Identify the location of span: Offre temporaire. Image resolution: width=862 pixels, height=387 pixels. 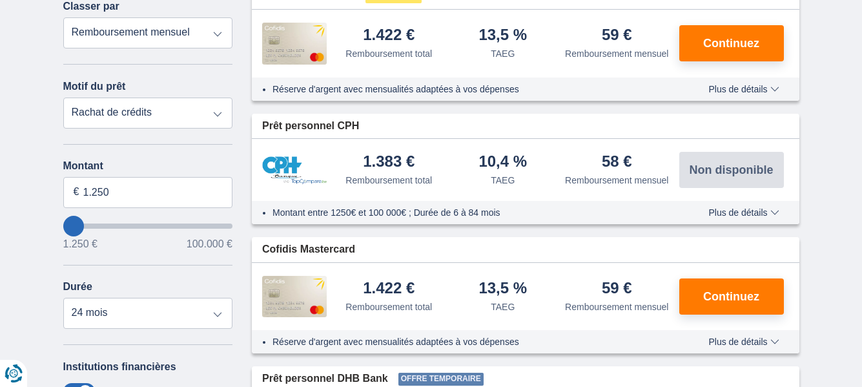
(441, 379).